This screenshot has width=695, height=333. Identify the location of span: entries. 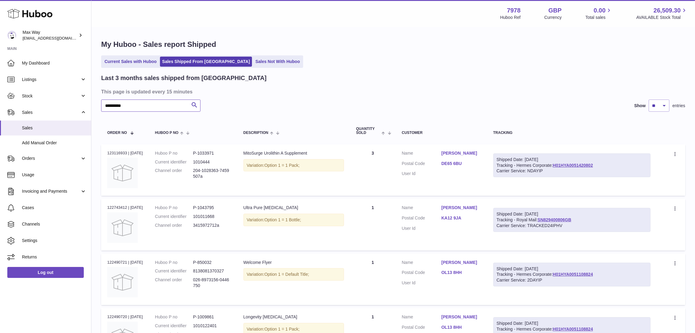
(679, 106).